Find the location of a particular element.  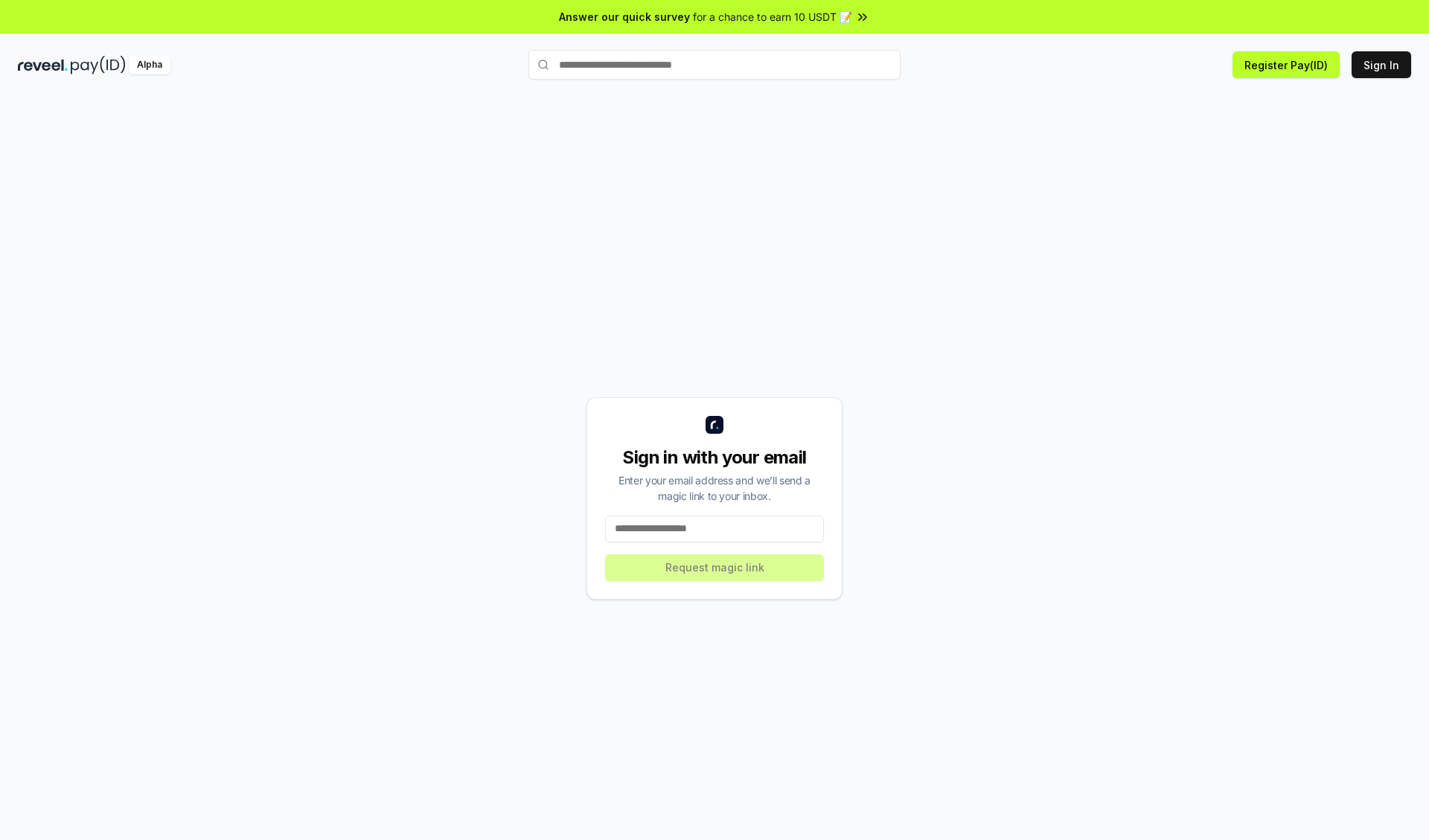

img: reveel_dark is located at coordinates (43, 65).